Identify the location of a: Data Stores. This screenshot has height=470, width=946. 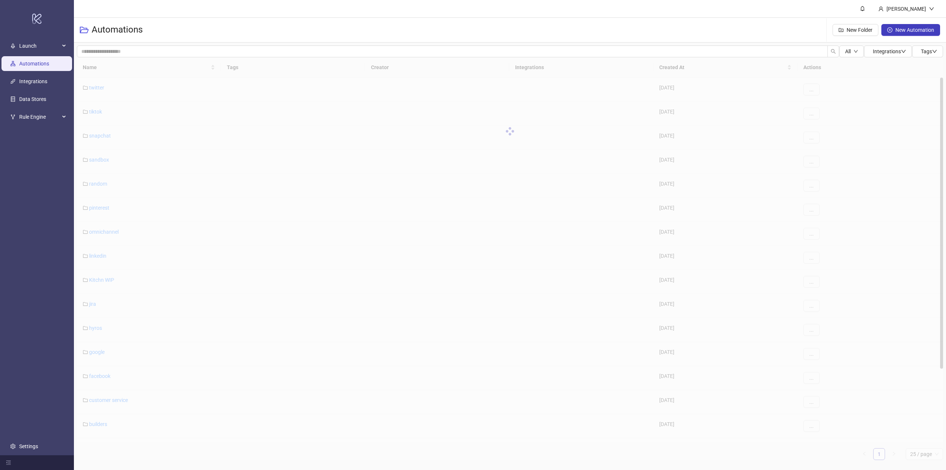
(33, 99).